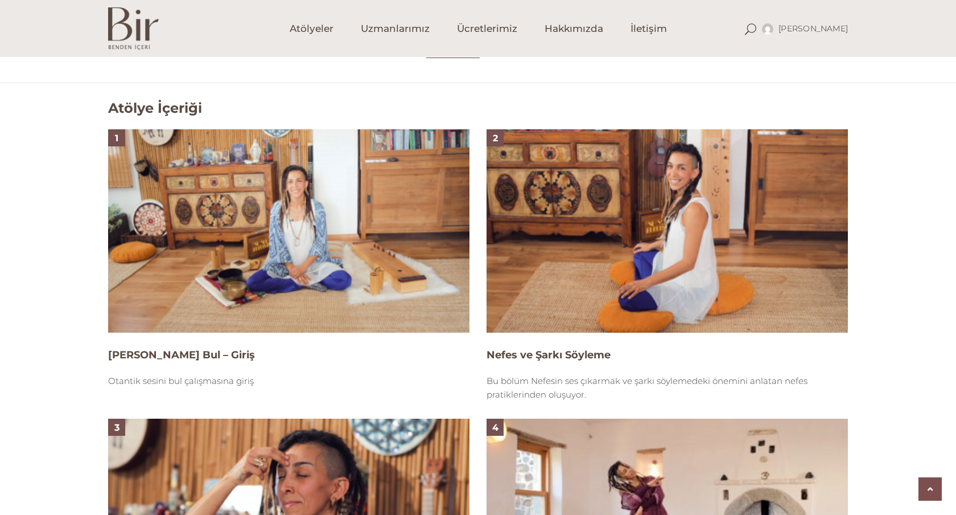 This screenshot has height=515, width=956. What do you see at coordinates (395, 28) in the screenshot?
I see `span: Uzmanlarımız` at bounding box center [395, 28].